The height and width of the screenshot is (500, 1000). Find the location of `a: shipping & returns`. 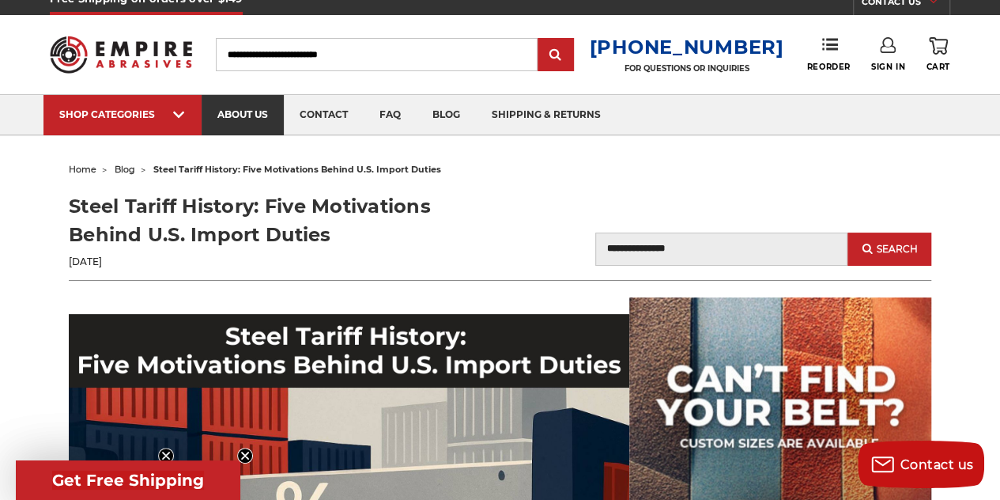

a: shipping & returns is located at coordinates (546, 115).